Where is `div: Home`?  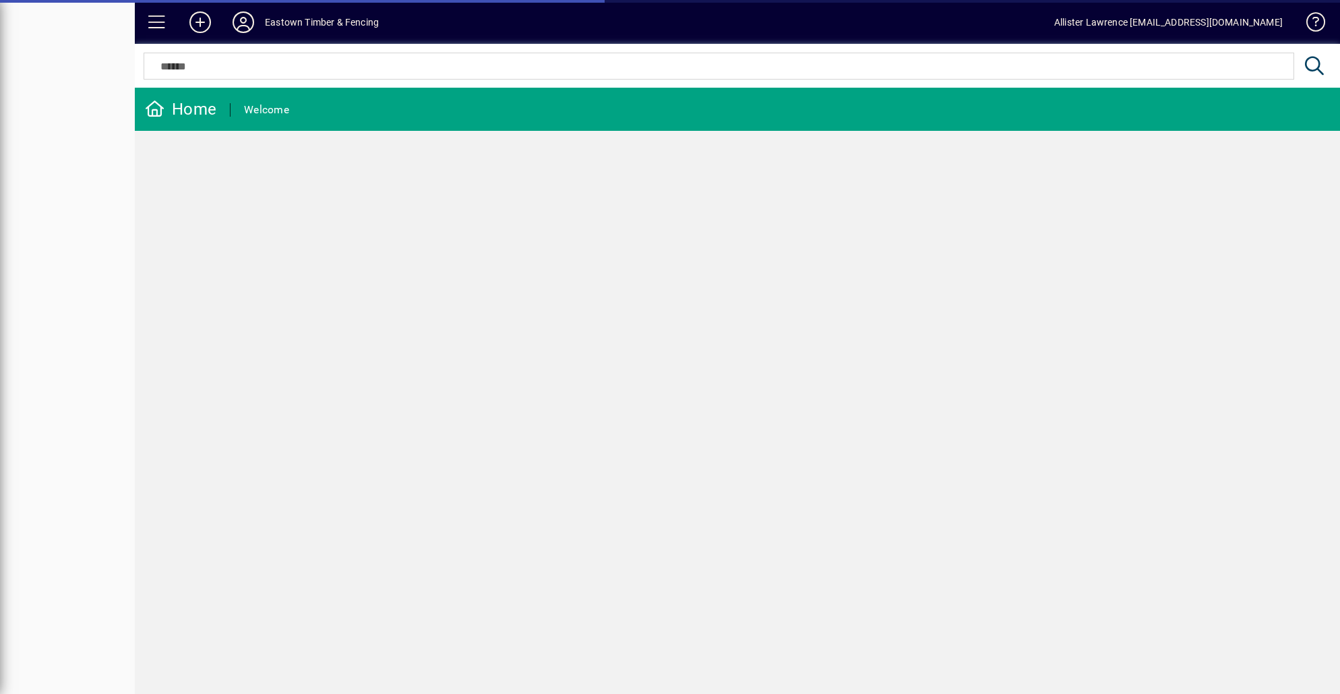 div: Home is located at coordinates (181, 109).